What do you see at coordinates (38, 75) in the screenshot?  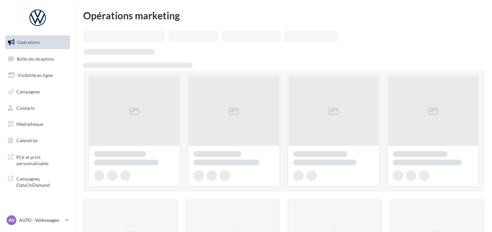 I see `a: Visibilité en ligne` at bounding box center [38, 75].